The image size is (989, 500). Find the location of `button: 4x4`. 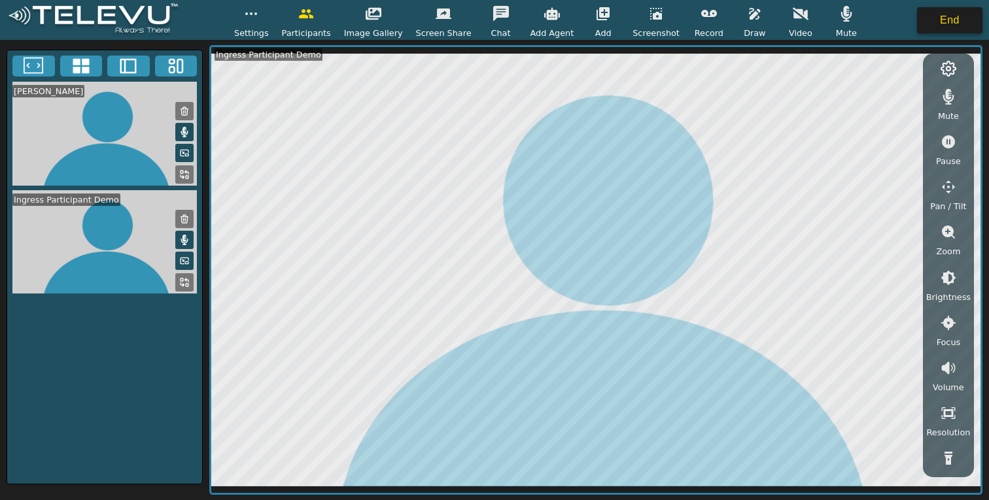

button: 4x4 is located at coordinates (81, 66).